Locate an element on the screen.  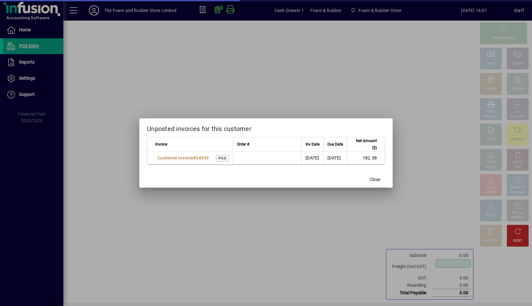
span: Invoice is located at coordinates (161, 144).